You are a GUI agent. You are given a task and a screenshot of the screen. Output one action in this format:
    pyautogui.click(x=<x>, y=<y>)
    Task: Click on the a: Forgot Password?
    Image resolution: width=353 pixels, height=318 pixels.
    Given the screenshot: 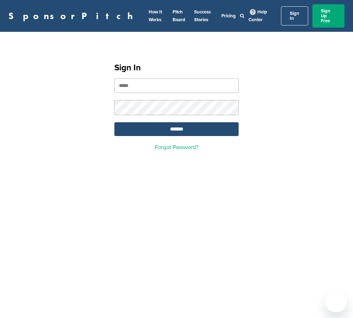 What is the action you would take?
    pyautogui.click(x=177, y=147)
    